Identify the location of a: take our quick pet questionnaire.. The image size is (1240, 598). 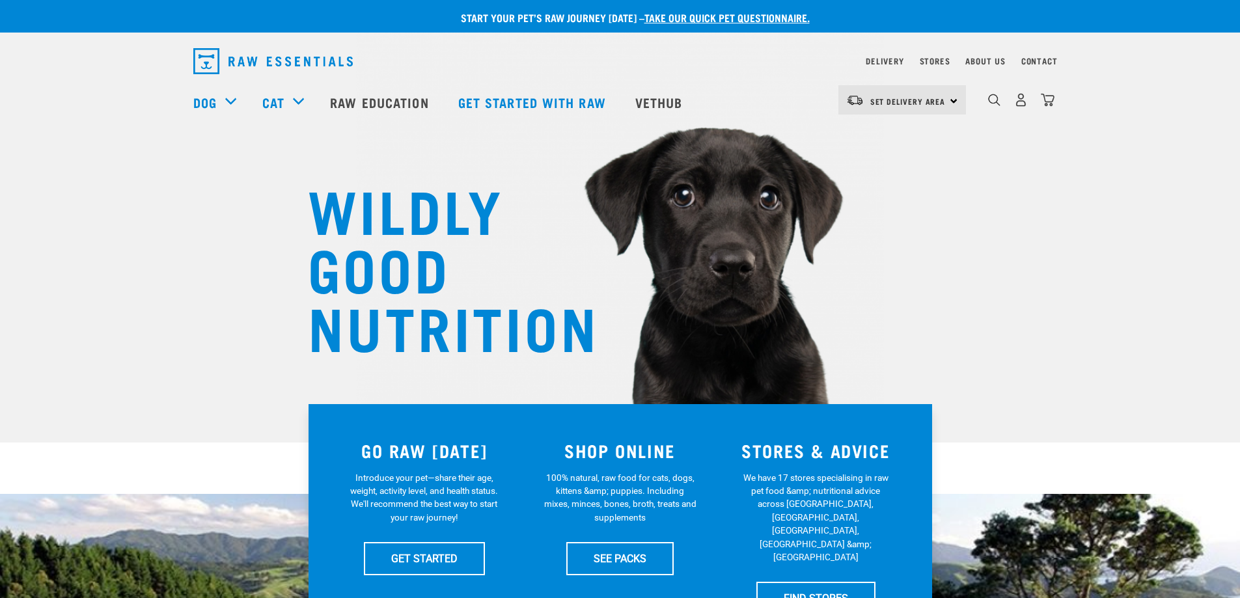
(727, 17).